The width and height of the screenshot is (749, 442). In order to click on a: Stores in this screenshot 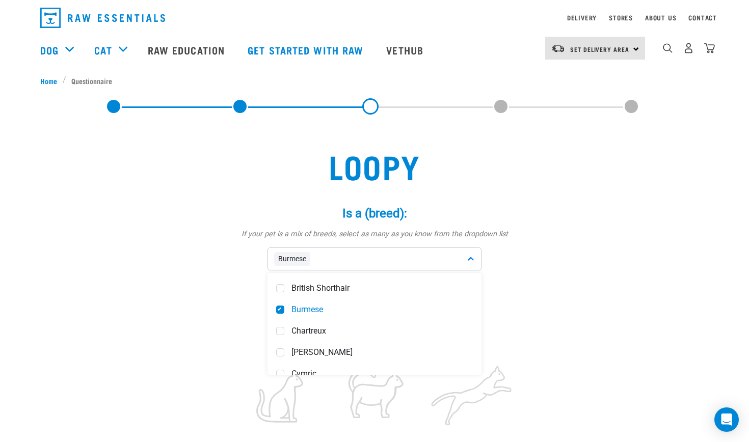, I will do `click(621, 17)`.